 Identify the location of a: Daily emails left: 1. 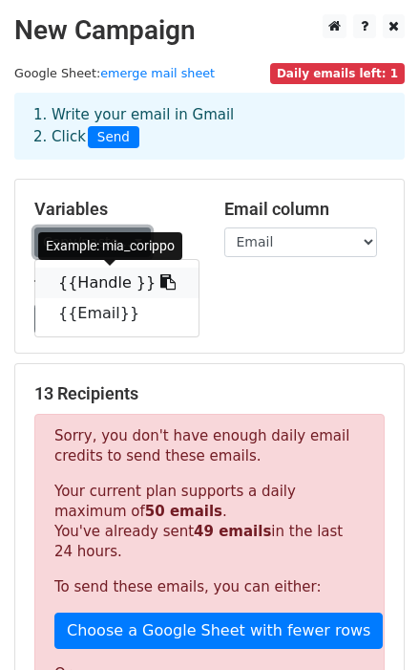
(337, 73).